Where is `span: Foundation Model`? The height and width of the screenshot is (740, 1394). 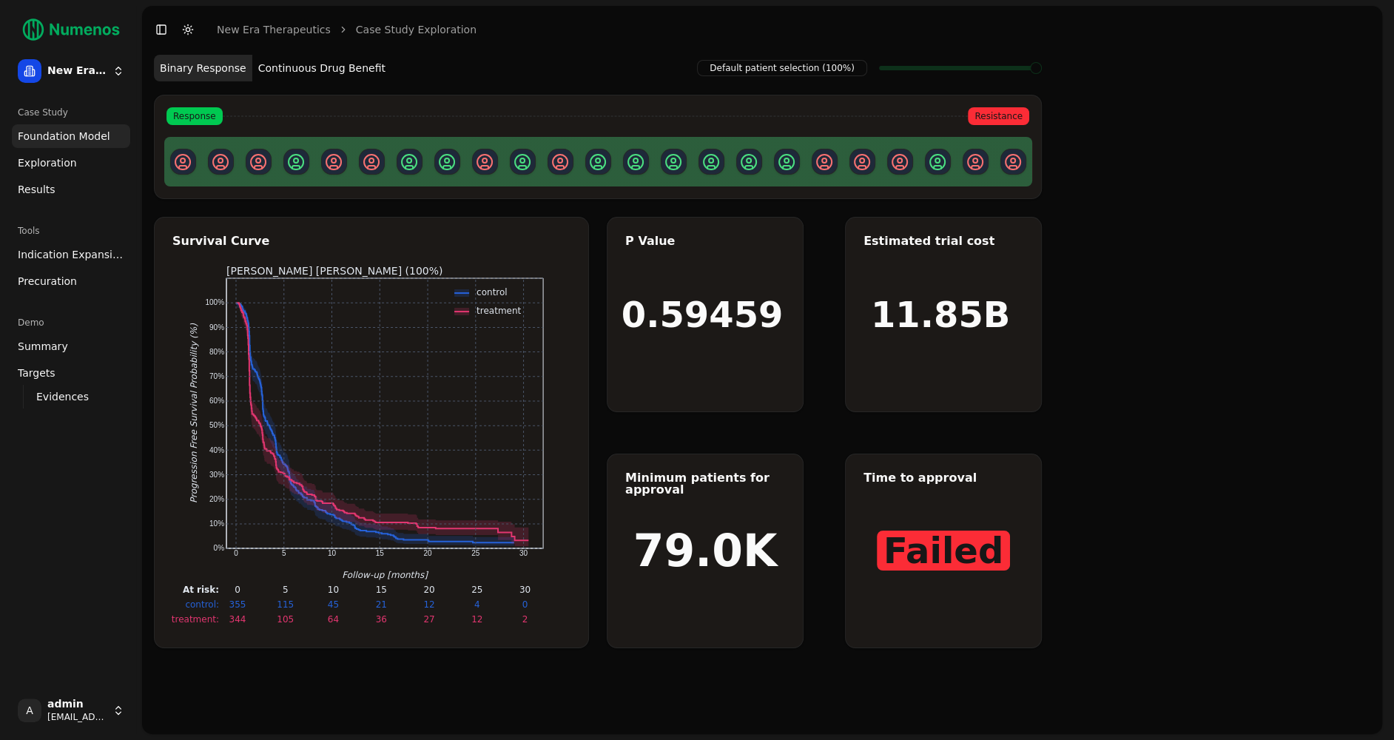 span: Foundation Model is located at coordinates (64, 136).